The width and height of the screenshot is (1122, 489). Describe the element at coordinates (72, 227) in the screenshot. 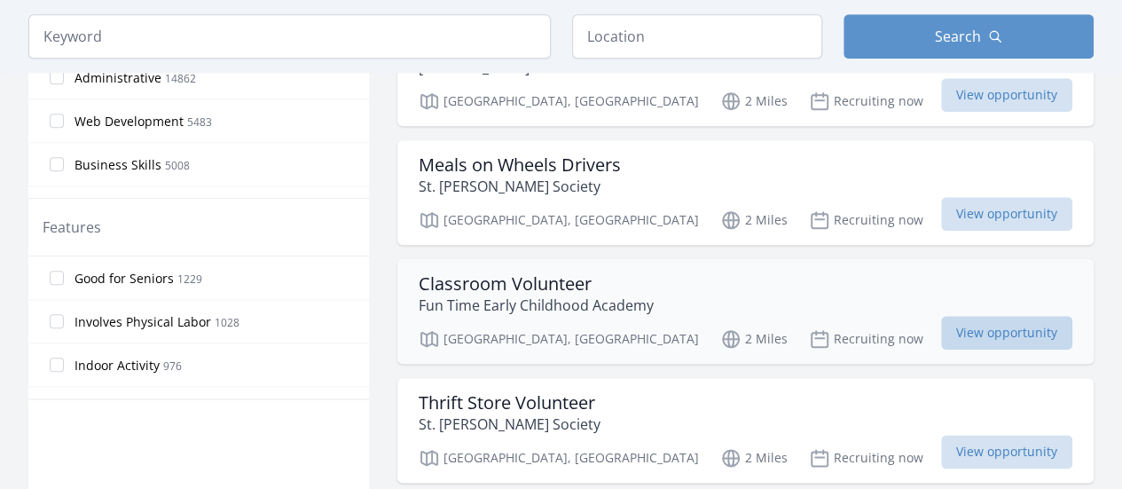

I see `legend: Features` at that location.